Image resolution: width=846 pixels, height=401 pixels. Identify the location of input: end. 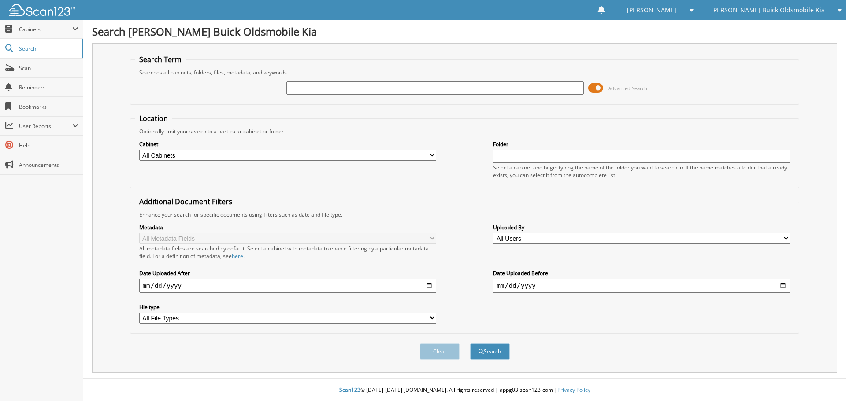
(641, 286).